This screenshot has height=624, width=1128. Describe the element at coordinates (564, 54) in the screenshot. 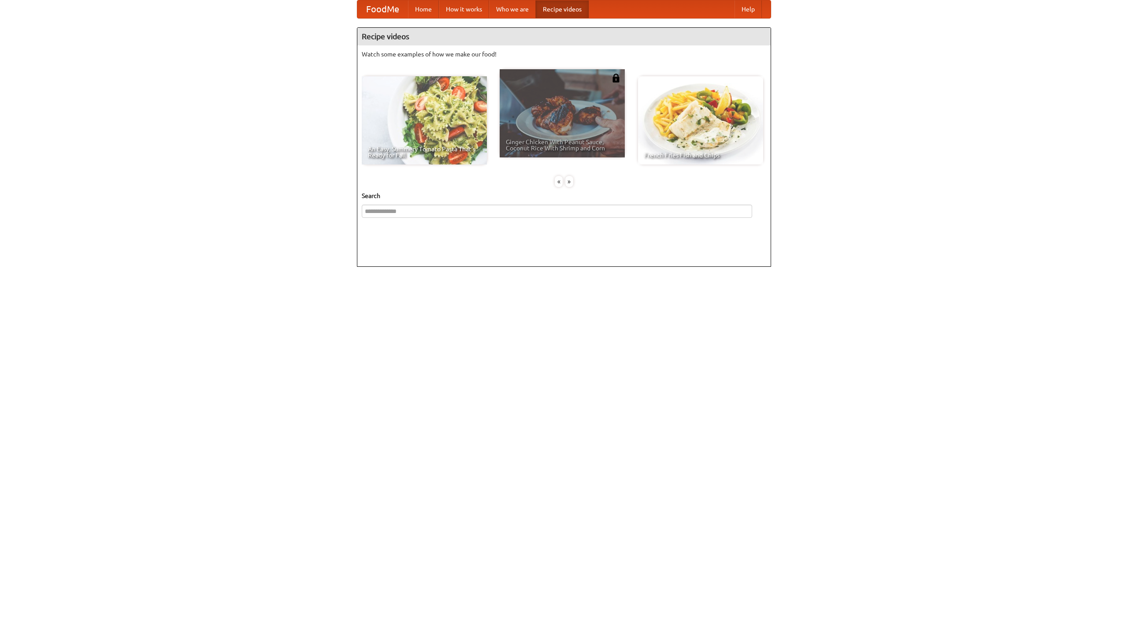

I see `p: Watch some examples of how we make our food!` at that location.